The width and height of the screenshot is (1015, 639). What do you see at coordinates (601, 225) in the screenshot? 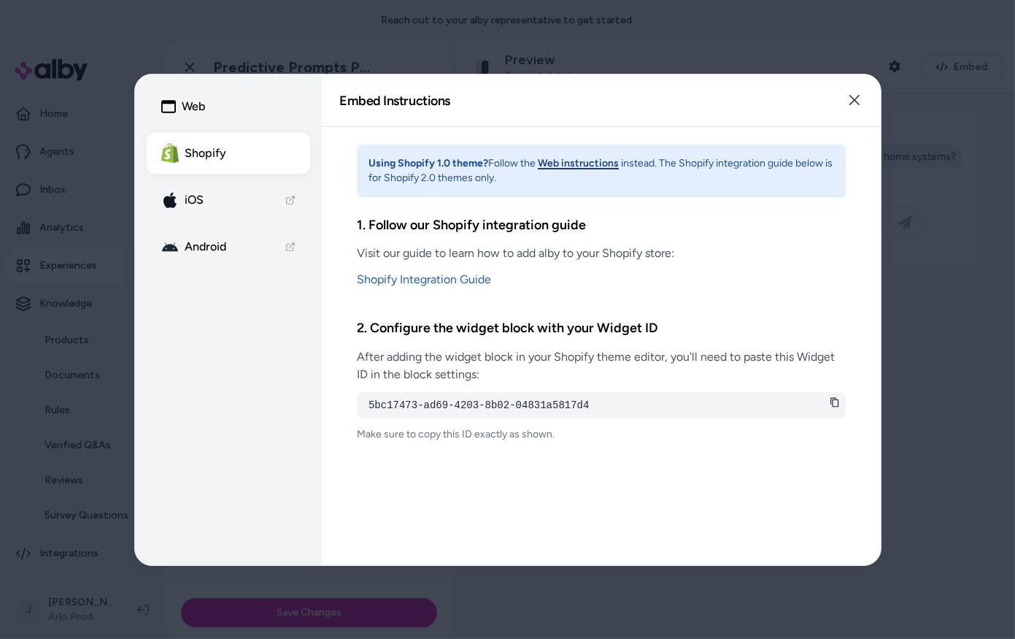
I see `h3: 1. Follow our Shopify integration guide` at bounding box center [601, 225].